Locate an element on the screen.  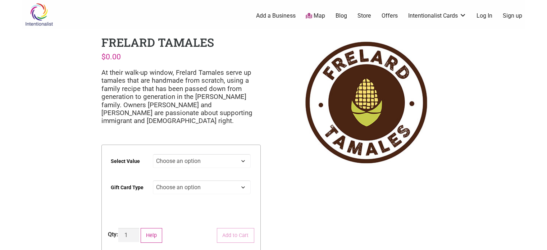
img: Intentionalist is located at coordinates (39, 14).